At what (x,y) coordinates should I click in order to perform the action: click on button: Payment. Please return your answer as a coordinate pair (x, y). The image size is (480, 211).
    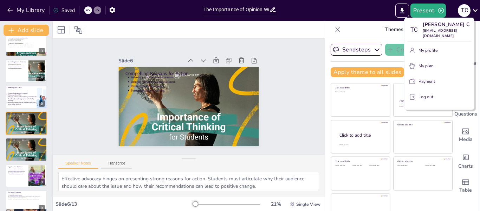
    Looking at the image, I should click on (439, 81).